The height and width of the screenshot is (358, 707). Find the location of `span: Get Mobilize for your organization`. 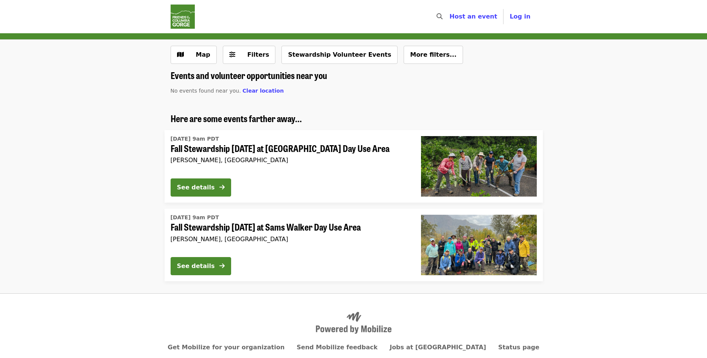

span: Get Mobilize for your organization is located at coordinates (226, 347).